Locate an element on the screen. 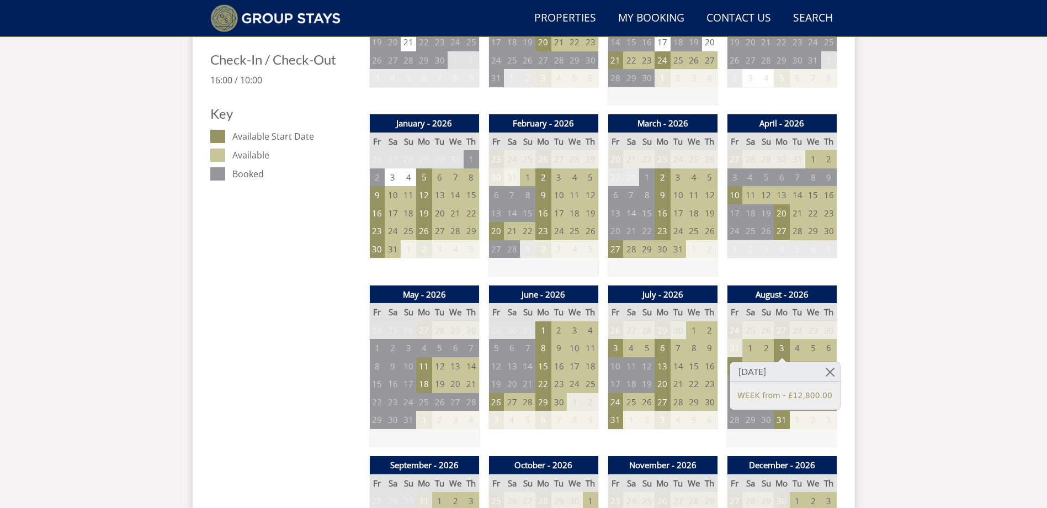 This screenshot has width=1047, height=508. th: April - 2026 is located at coordinates (781, 123).